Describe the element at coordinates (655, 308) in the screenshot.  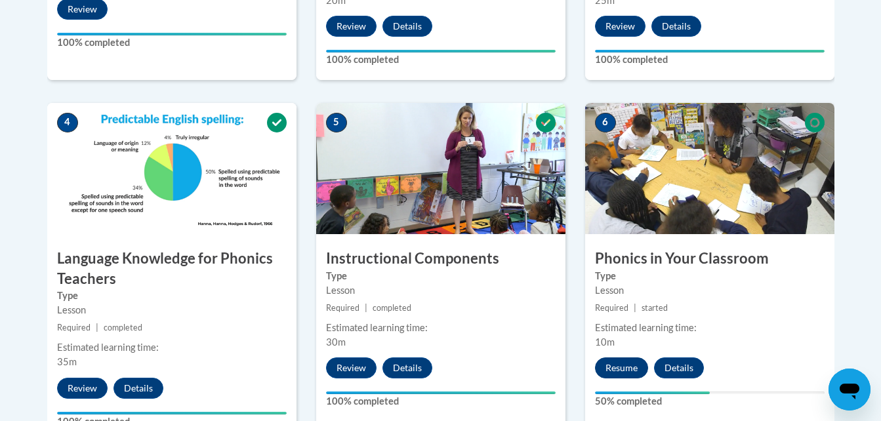
I see `span: started` at that location.